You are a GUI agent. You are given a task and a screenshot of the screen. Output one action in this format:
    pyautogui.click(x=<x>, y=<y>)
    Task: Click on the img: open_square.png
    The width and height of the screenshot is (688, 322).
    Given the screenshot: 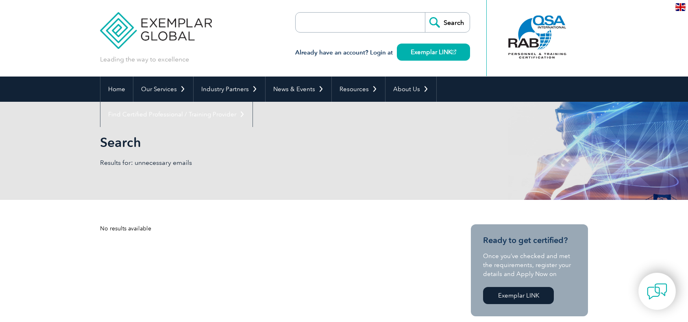 What is the action you would take?
    pyautogui.click(x=454, y=52)
    